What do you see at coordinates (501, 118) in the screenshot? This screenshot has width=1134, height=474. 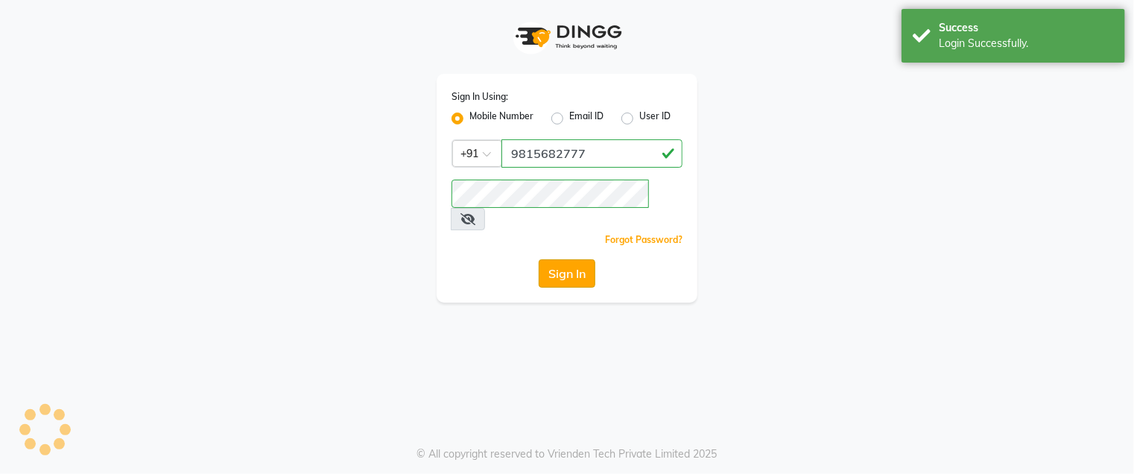 I see `label: Mobile Number` at bounding box center [501, 118].